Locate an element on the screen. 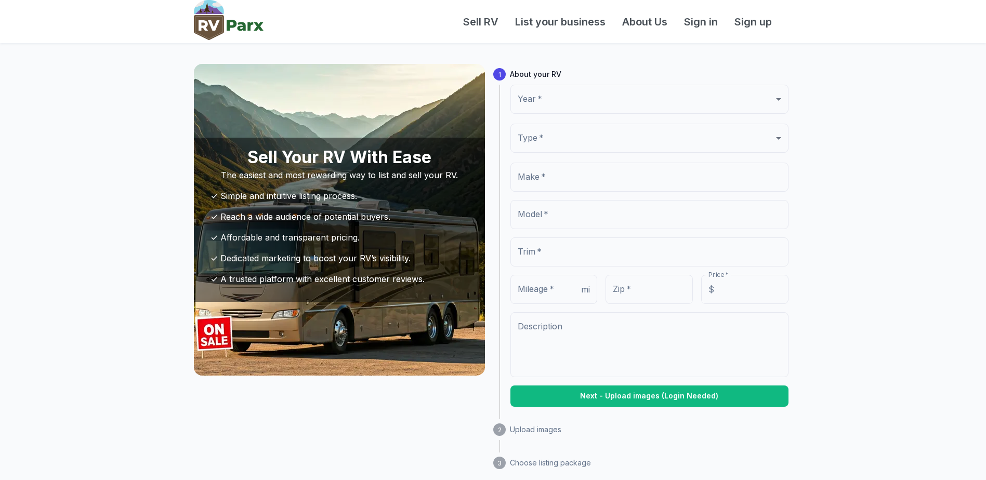 The image size is (986, 480). text: 2 is located at coordinates (499, 430).